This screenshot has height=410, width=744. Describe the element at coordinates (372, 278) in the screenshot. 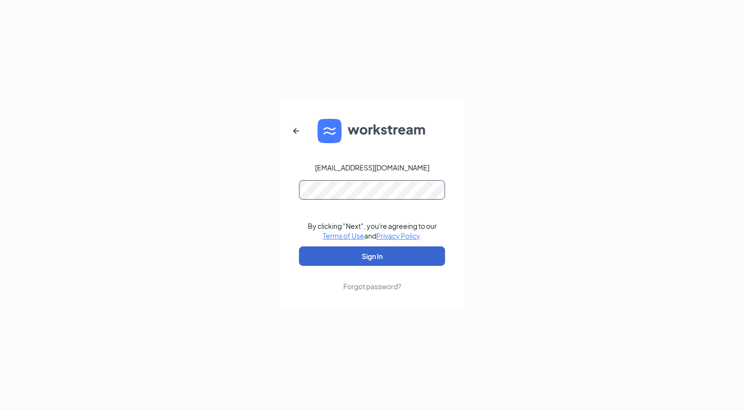

I see `a: Forgot password?` at that location.